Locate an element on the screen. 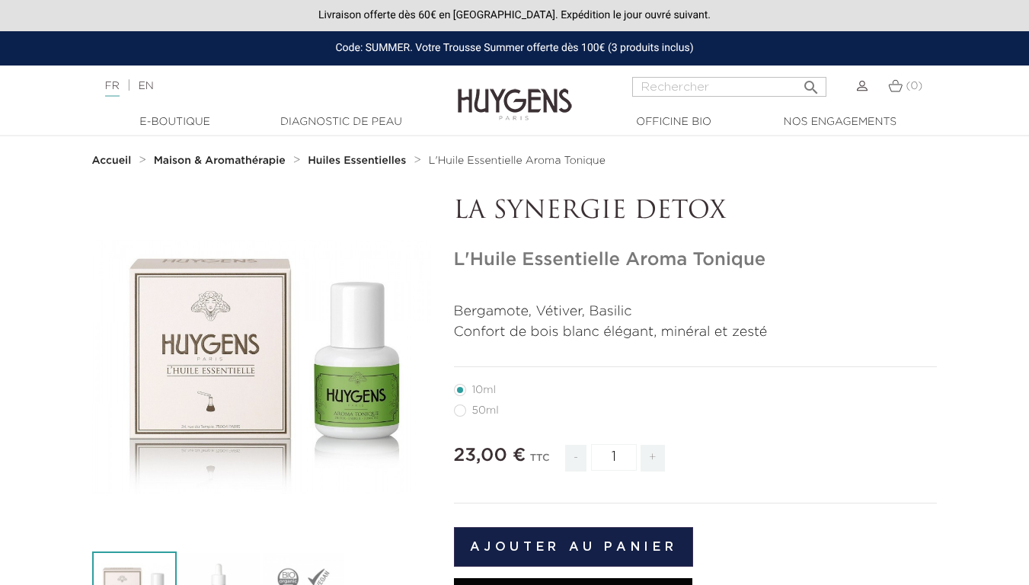 Image resolution: width=1029 pixels, height=585 pixels. span: L'Huile Essentielle Aroma Tonique is located at coordinates (517, 161).